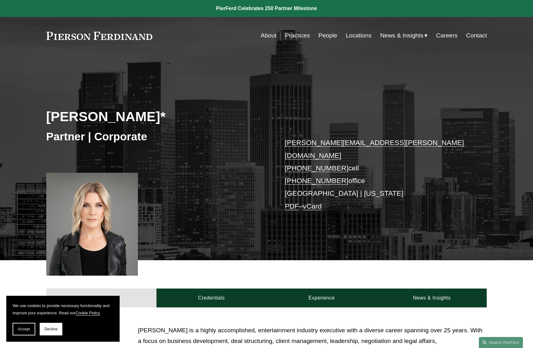  Describe the element at coordinates (212, 298) in the screenshot. I see `a: Credentials` at that location.